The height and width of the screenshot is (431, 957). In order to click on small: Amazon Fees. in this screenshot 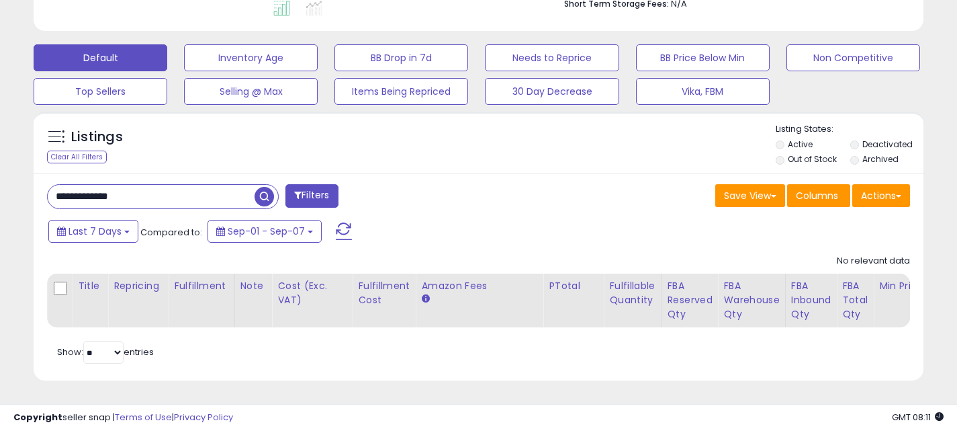, I will do `click(425, 299)`.